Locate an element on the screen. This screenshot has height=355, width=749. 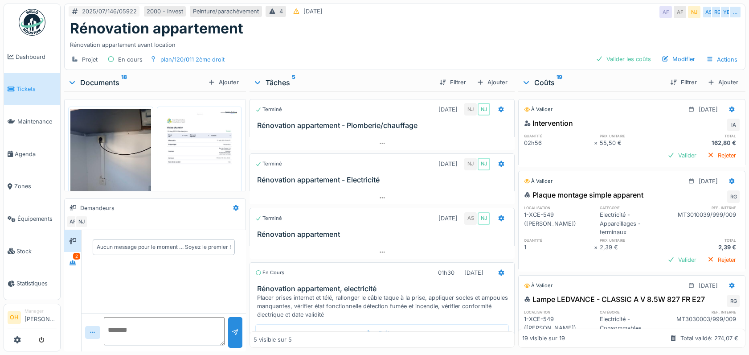
sup: 18 is located at coordinates (124, 82).